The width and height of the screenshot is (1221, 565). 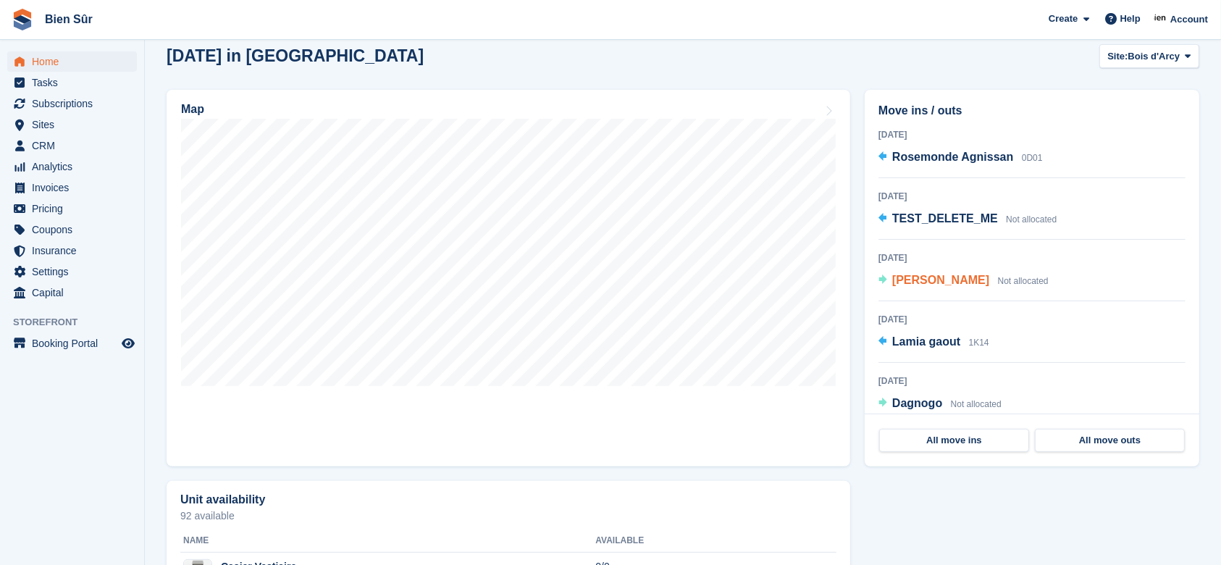 What do you see at coordinates (75, 209) in the screenshot?
I see `span: Pricing` at bounding box center [75, 209].